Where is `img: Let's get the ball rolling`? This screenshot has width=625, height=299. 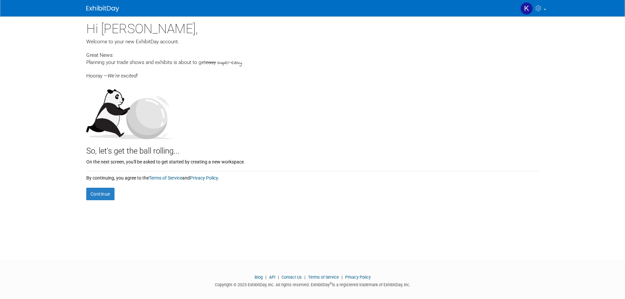
img: Let's get the ball rolling is located at coordinates (131, 111).